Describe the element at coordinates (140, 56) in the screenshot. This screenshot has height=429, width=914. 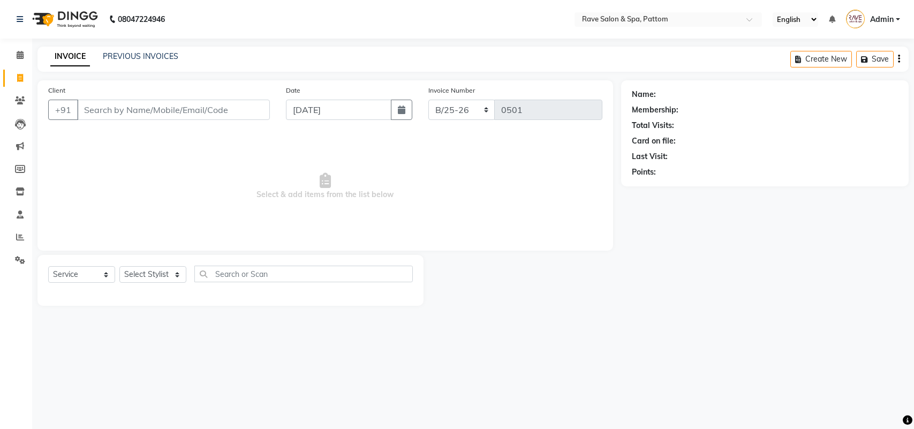
I see `a: PREVIOUS INVOICES` at that location.